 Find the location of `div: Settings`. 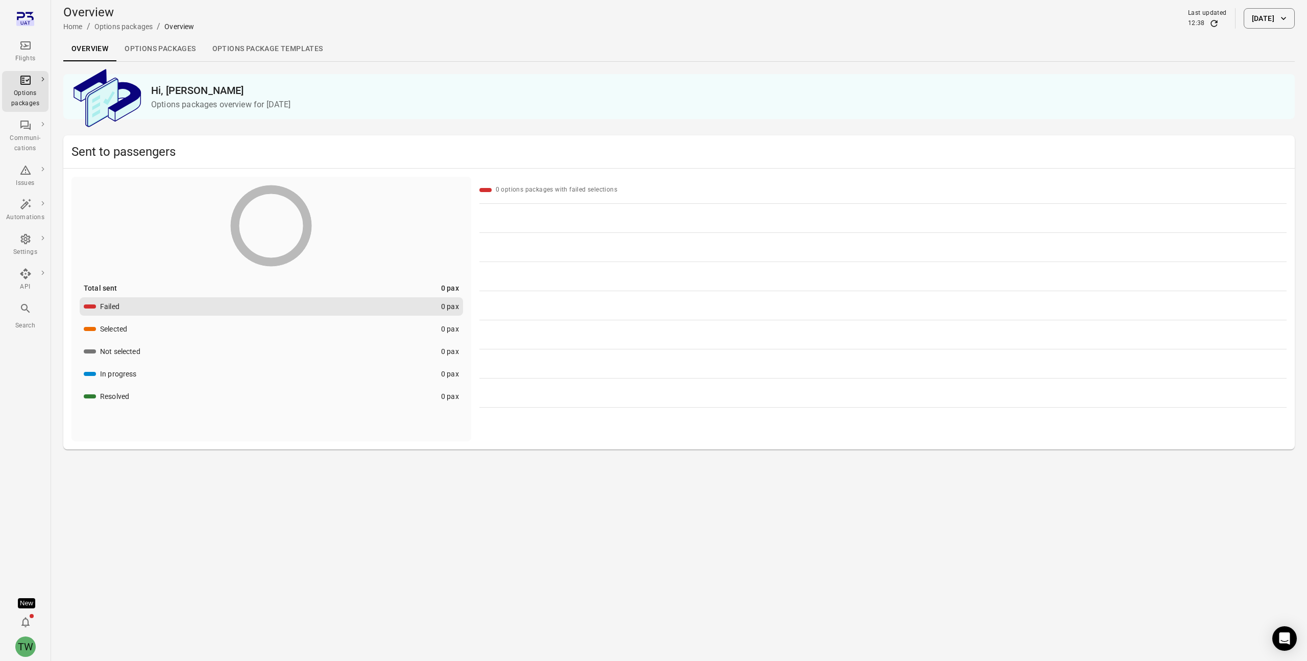

div: Settings is located at coordinates (25, 252).